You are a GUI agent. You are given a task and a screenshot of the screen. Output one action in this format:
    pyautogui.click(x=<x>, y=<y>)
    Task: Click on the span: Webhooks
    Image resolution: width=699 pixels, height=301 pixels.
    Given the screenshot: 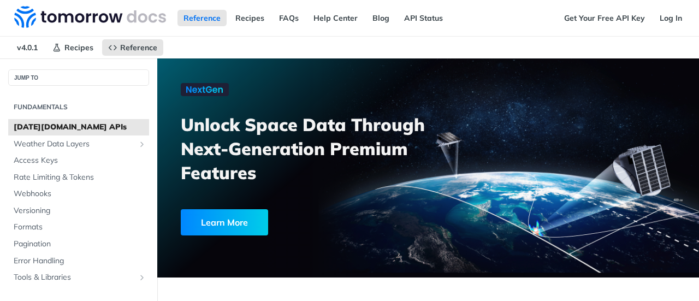 What is the action you would take?
    pyautogui.click(x=80, y=194)
    